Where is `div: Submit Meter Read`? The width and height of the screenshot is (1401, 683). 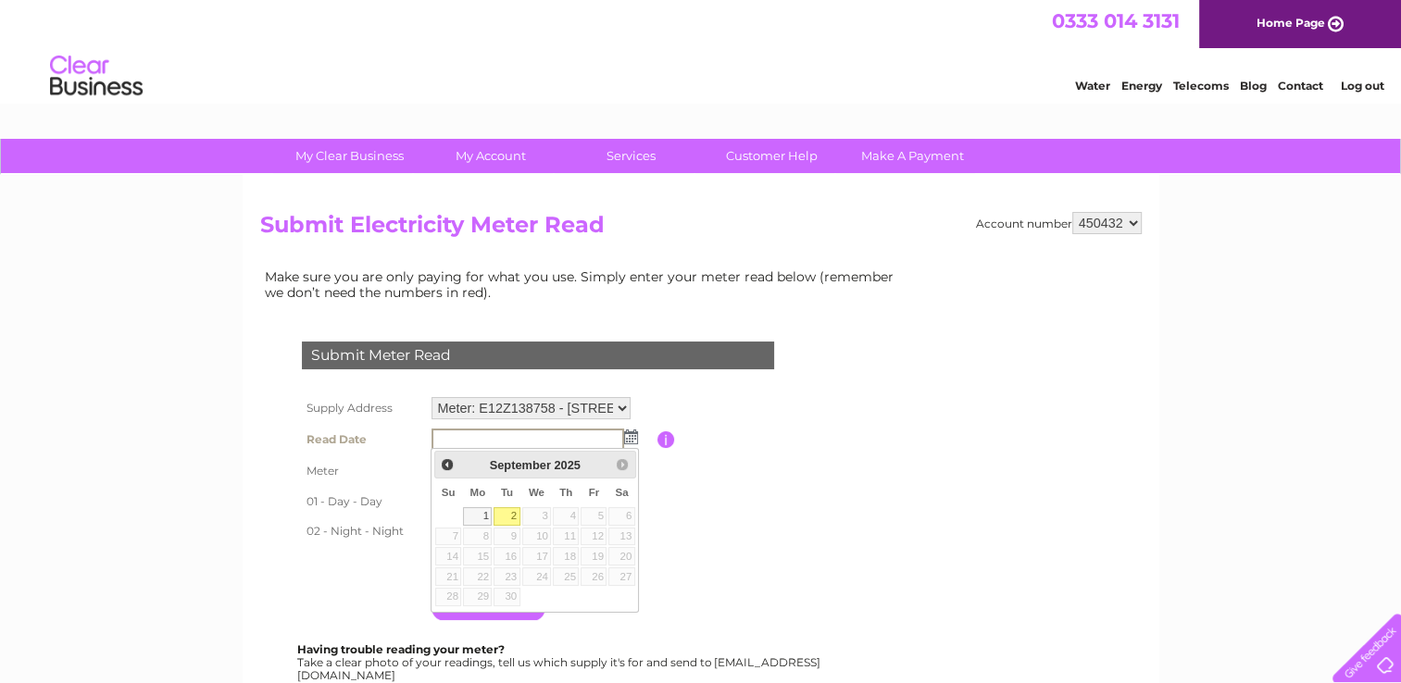 div: Submit Meter Read is located at coordinates (538, 355).